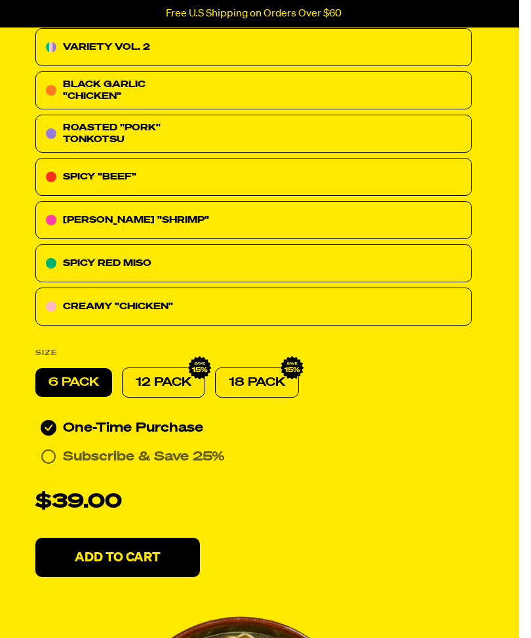  I want to click on p: Subscribe & Save 25%, so click(144, 457).